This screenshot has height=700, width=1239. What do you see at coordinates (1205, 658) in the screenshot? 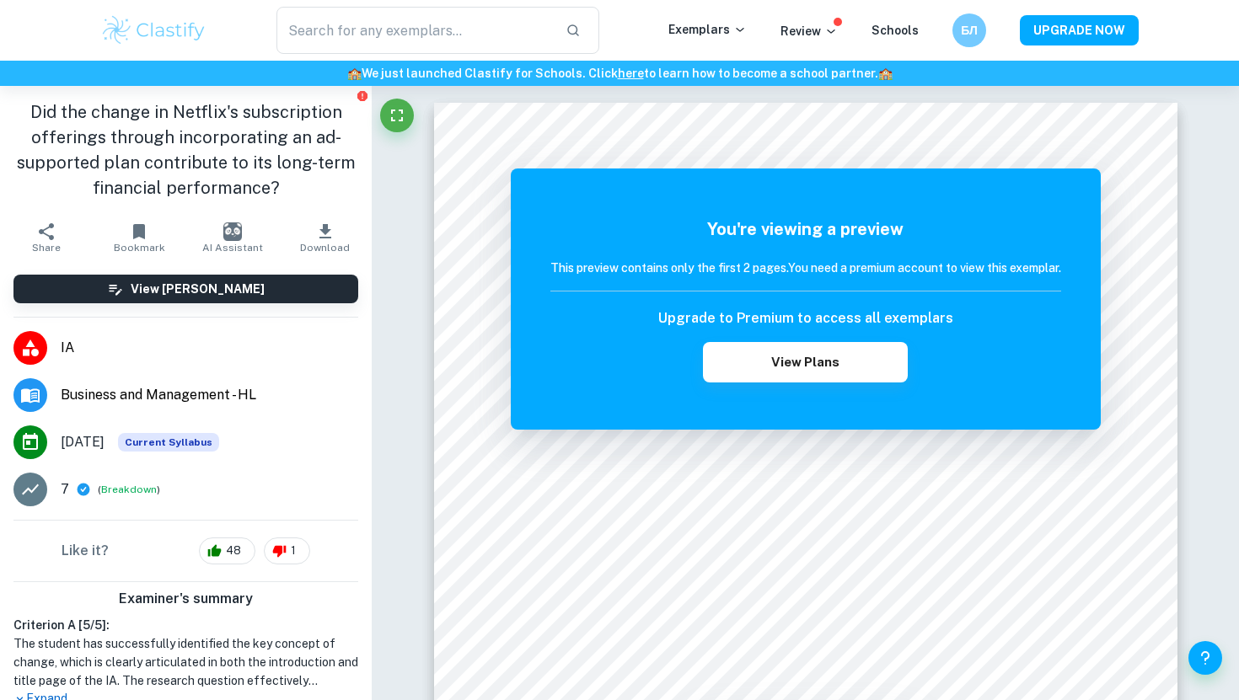
I see `button: Help and Feedback` at bounding box center [1205, 658].